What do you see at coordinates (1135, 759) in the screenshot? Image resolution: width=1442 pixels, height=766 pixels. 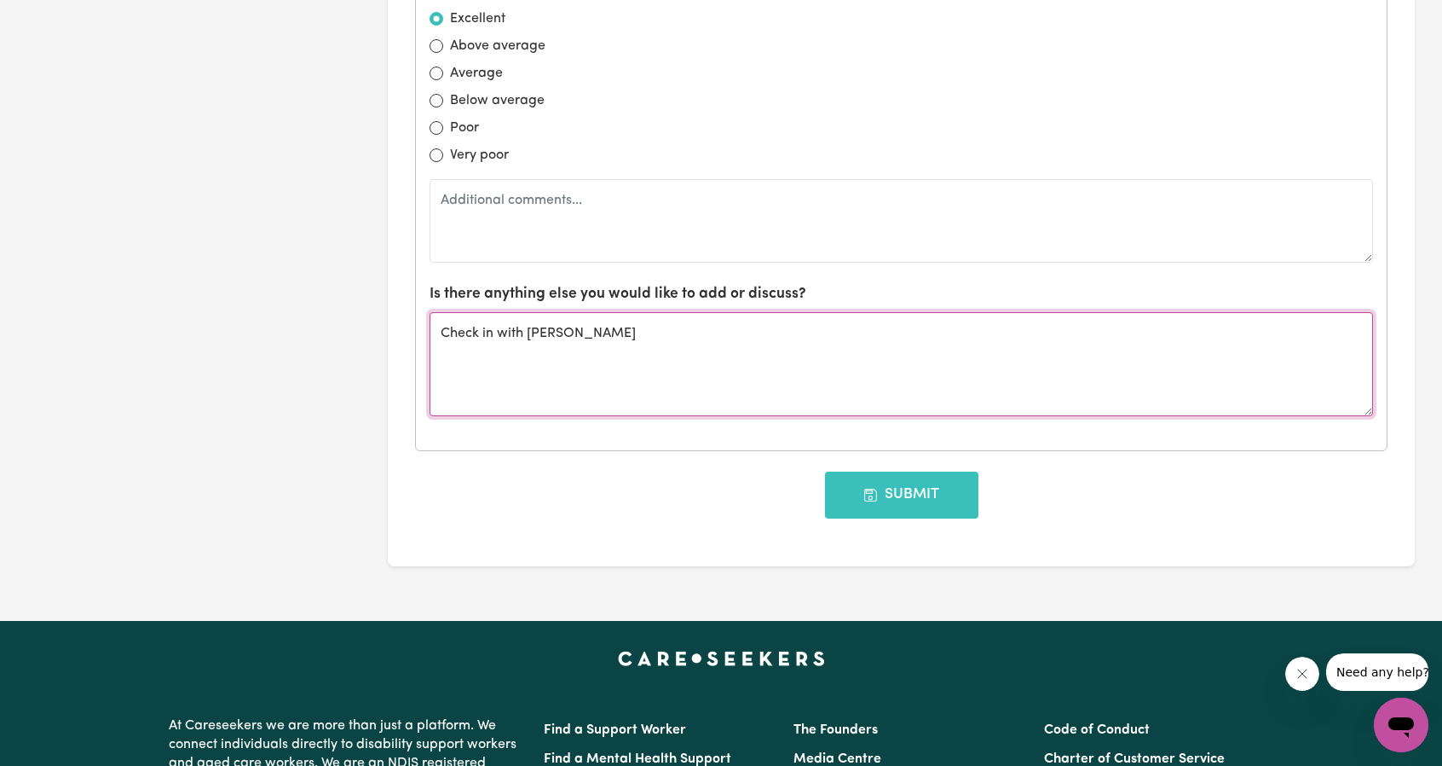 I see `a: Charter of Customer Service` at bounding box center [1135, 759].